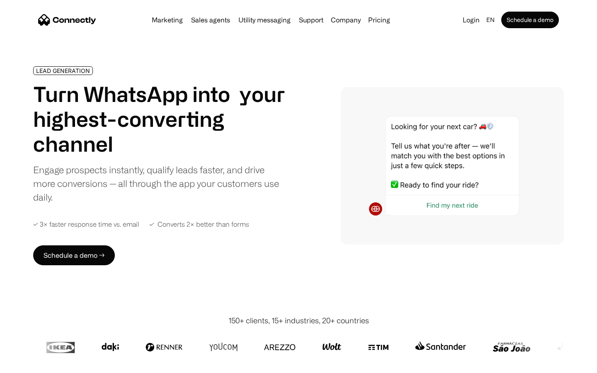 The width and height of the screenshot is (597, 373). I want to click on div: ✓ Converts 2× better than forms, so click(199, 224).